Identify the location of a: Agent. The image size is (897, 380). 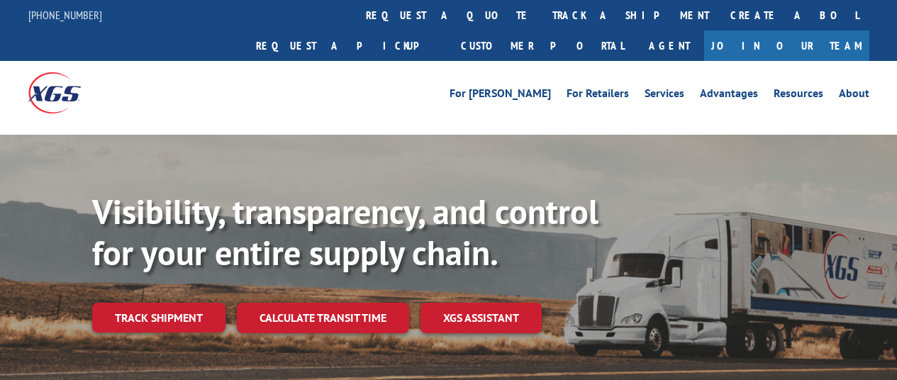
(669, 45).